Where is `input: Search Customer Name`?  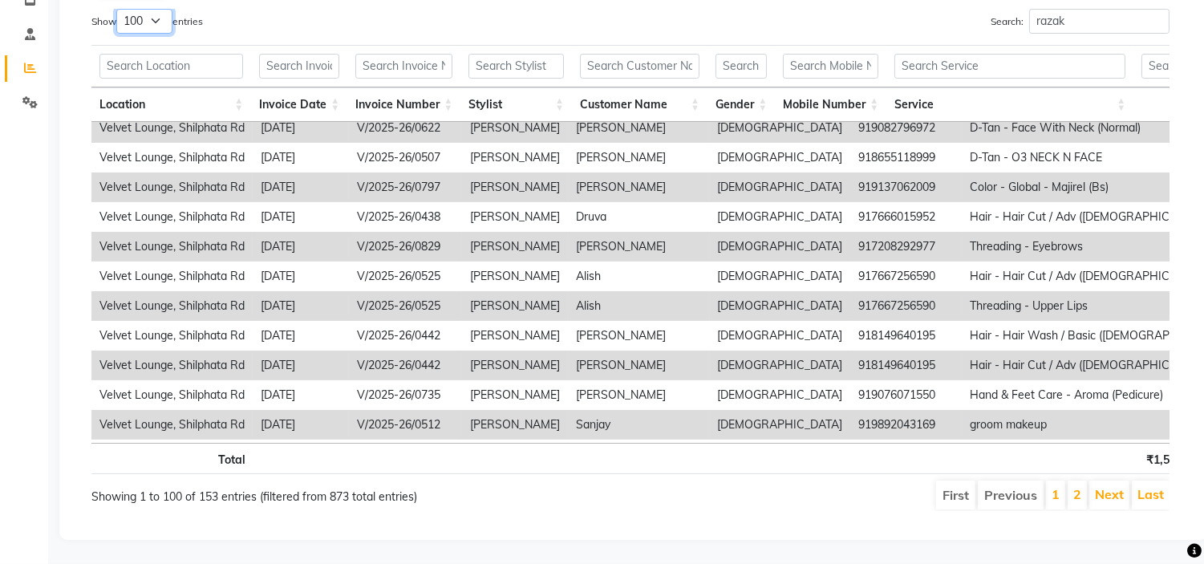 input: Search Customer Name is located at coordinates (639, 66).